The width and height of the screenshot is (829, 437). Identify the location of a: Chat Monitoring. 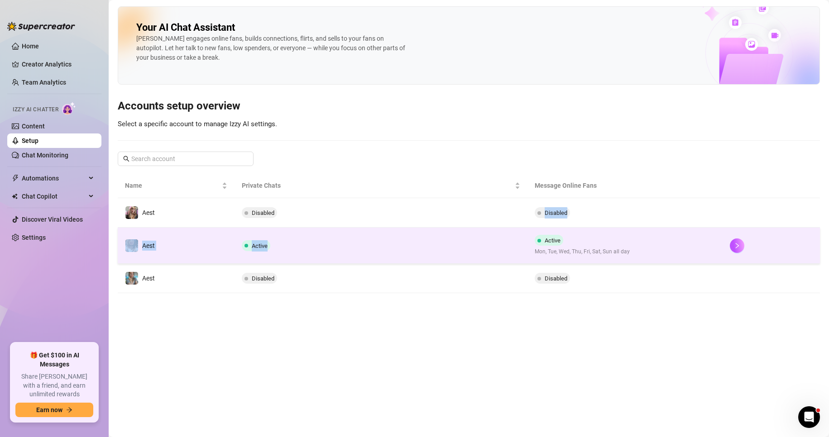
(45, 155).